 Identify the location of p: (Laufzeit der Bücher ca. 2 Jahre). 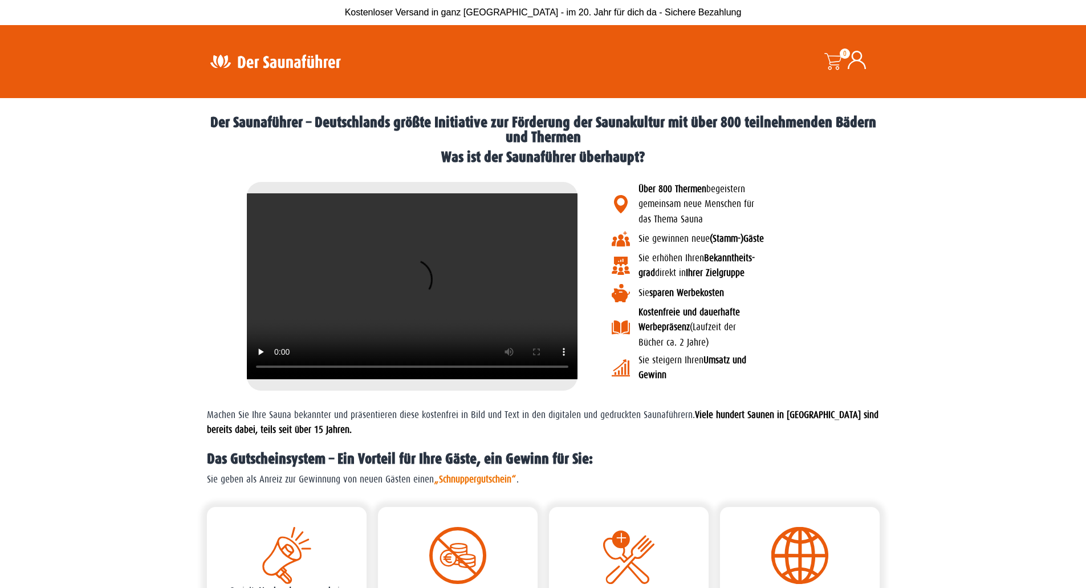
(781, 327).